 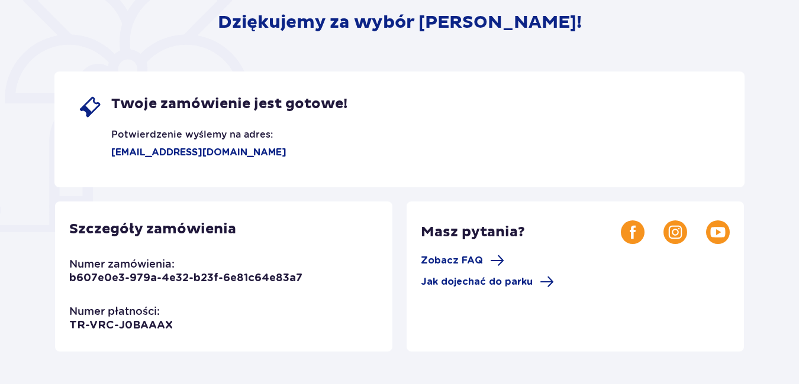 I want to click on p: Numer płatności:, so click(x=114, y=312).